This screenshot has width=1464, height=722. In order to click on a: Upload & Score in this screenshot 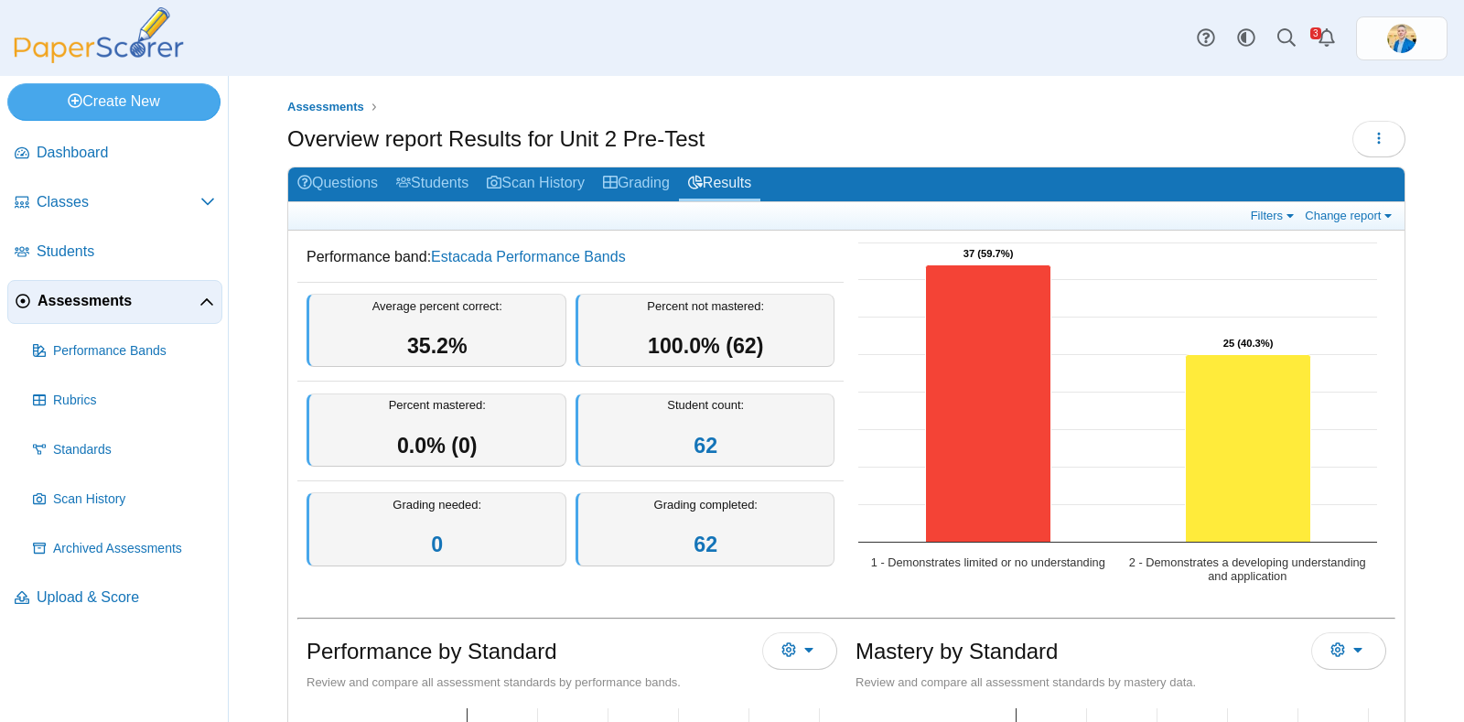, I will do `click(114, 599)`.